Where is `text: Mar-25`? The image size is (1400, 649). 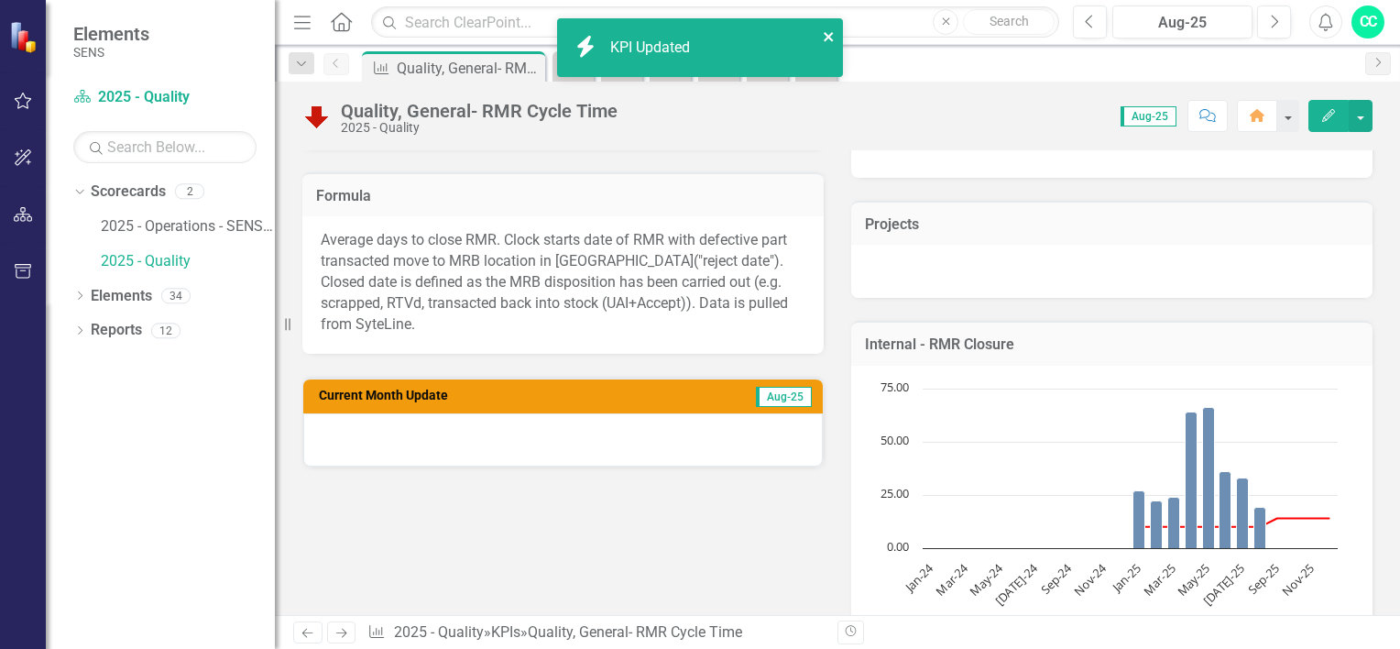 text: Mar-25 is located at coordinates (1159, 579).